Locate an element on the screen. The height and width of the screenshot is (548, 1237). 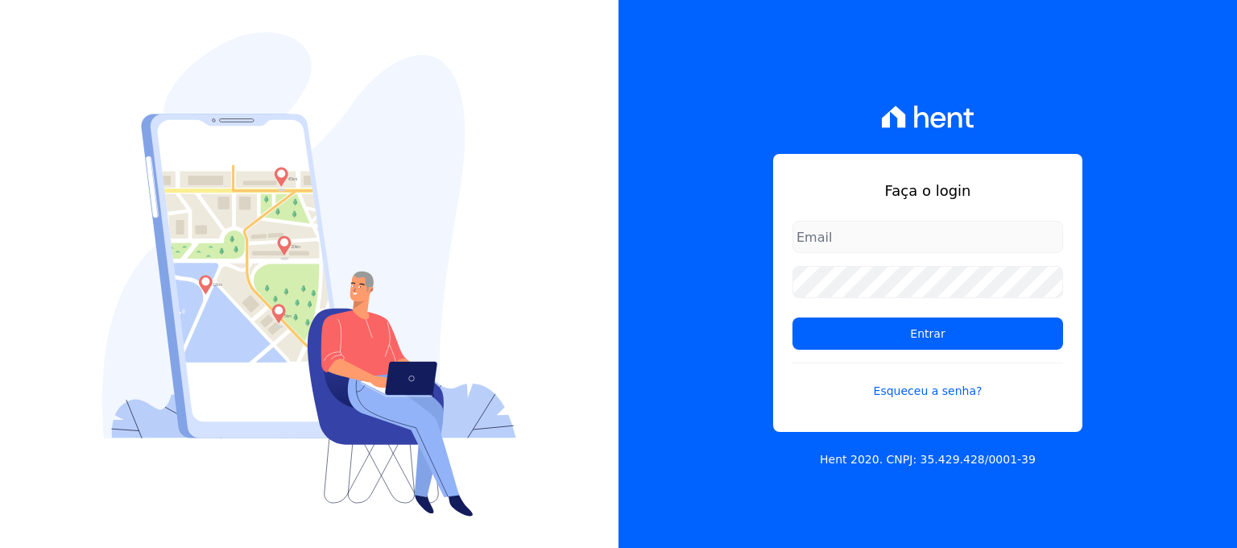
p: Hent 2020. CNPJ: 35.429.428/0001-39 is located at coordinates (928, 459).